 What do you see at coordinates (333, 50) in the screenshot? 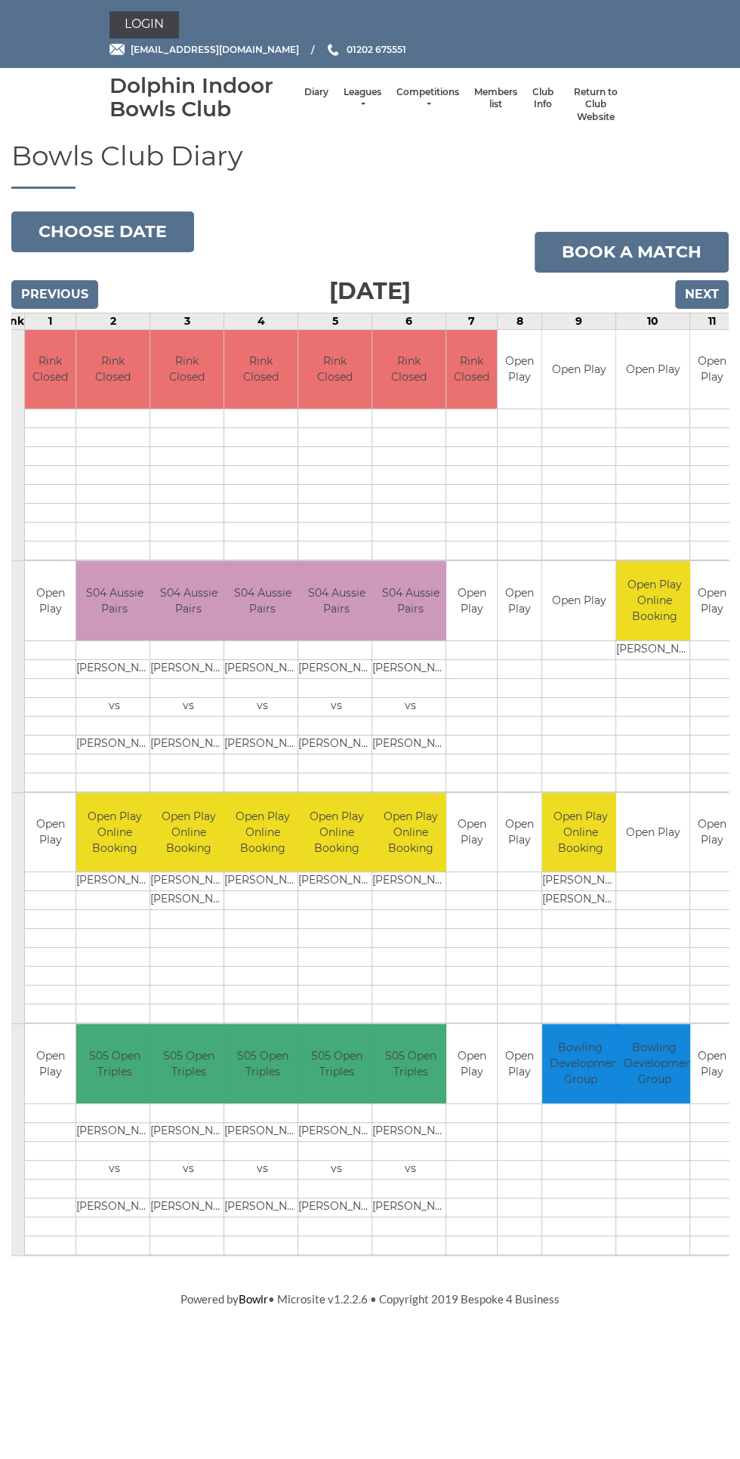
I see `img: Phone us` at bounding box center [333, 50].